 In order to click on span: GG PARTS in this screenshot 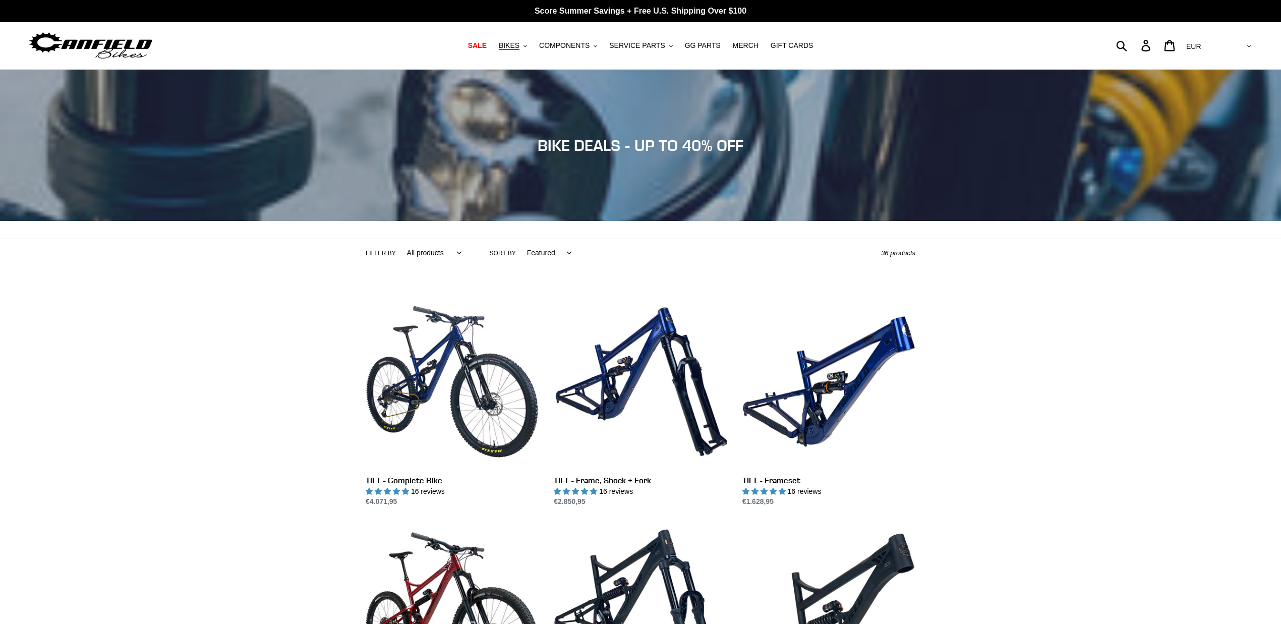, I will do `click(702, 45)`.